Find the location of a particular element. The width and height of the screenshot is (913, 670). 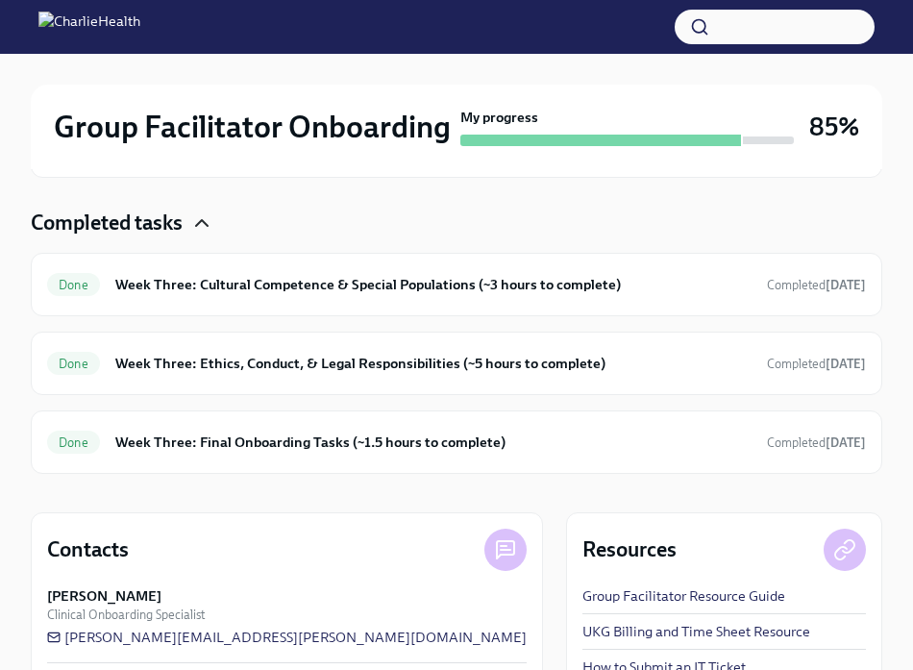

a: UKG Billing and Time Sheet Resource is located at coordinates (696, 631).